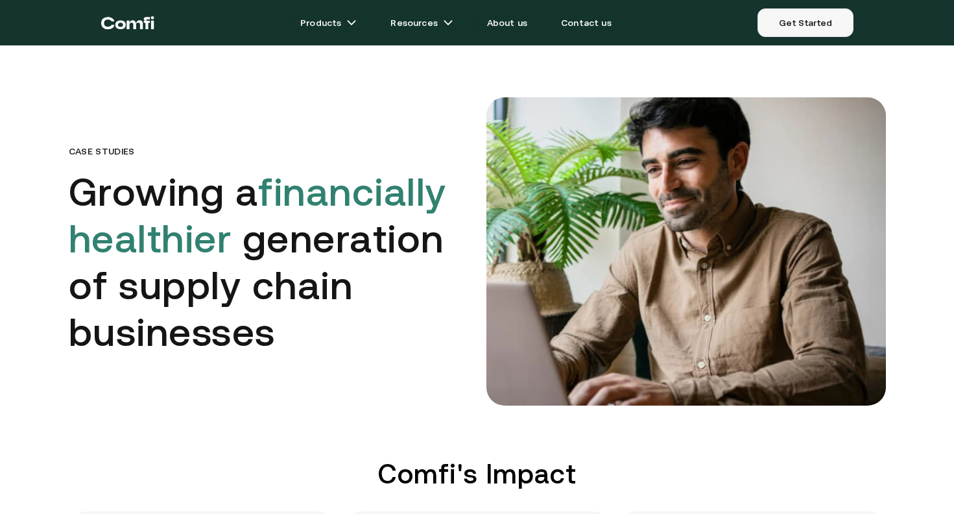 The height and width of the screenshot is (514, 954). What do you see at coordinates (128, 23) in the screenshot?
I see `a: Return to the top of the Comfi home page` at bounding box center [128, 23].